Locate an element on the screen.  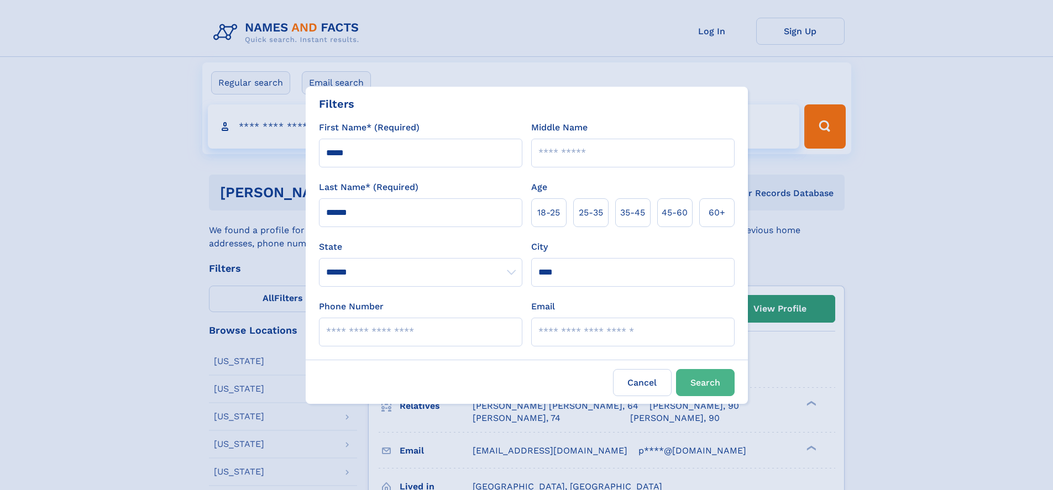
label: Age is located at coordinates (539, 187).